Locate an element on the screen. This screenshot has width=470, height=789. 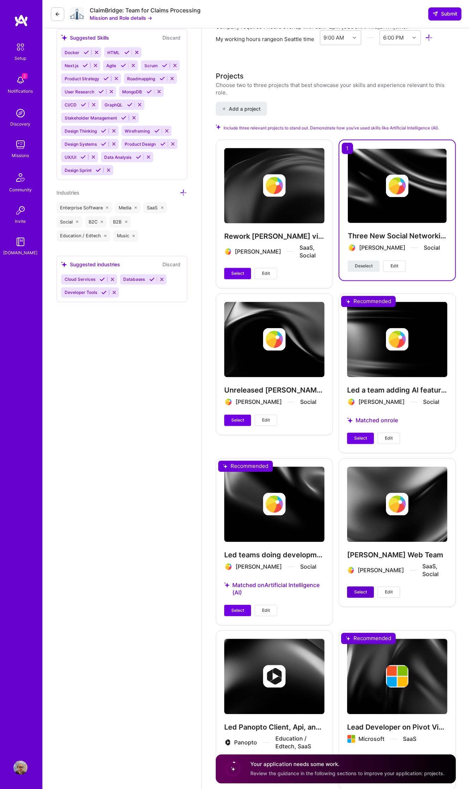
div: Projects is located at coordinates (230, 76).